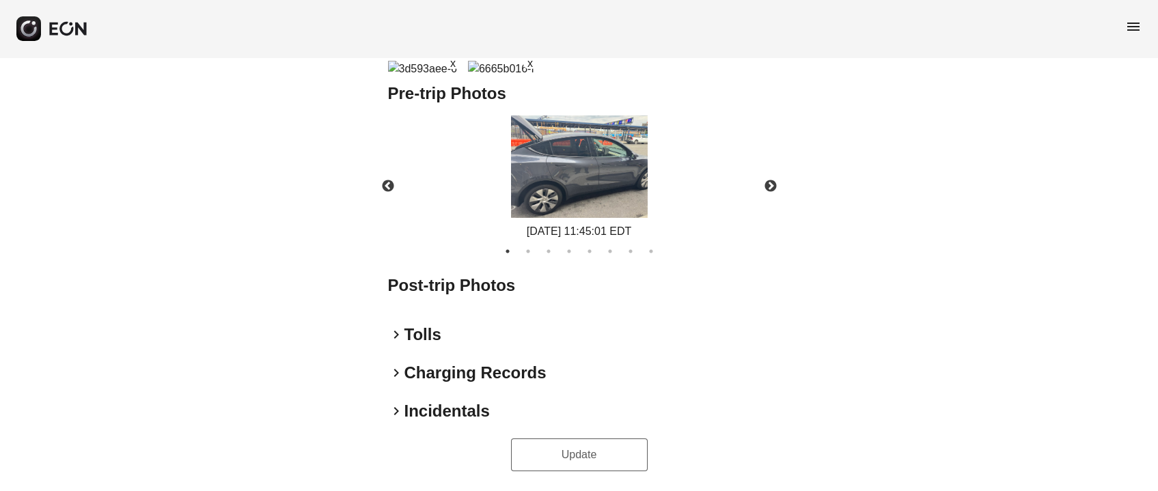 The image size is (1158, 491). What do you see at coordinates (422, 69) in the screenshot?
I see `img: 3d593aee-6` at bounding box center [422, 69].